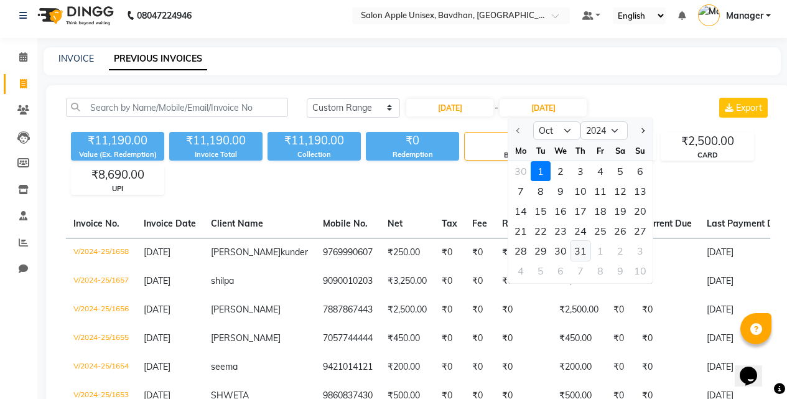 The height and width of the screenshot is (399, 787). I want to click on td: ₹450.00, so click(578, 338).